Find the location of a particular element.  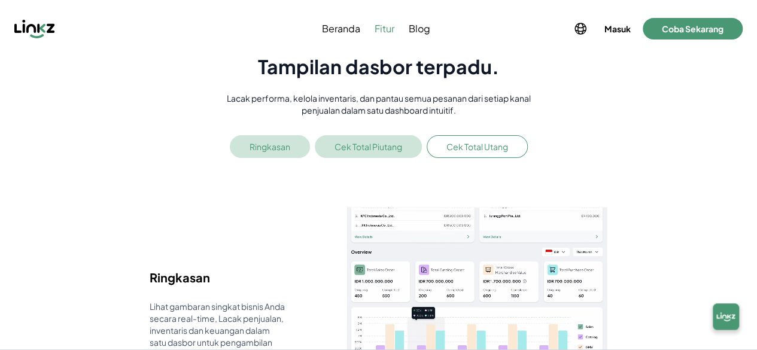

a: Blog is located at coordinates (420, 29).